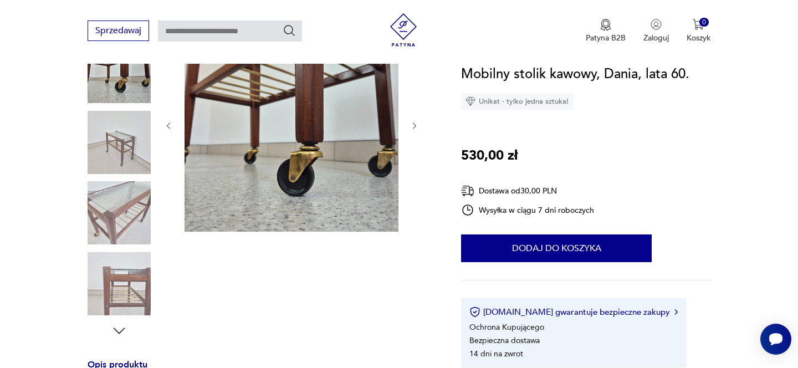 The image size is (798, 368). Describe the element at coordinates (606, 38) in the screenshot. I see `p: Patyna B2B` at that location.